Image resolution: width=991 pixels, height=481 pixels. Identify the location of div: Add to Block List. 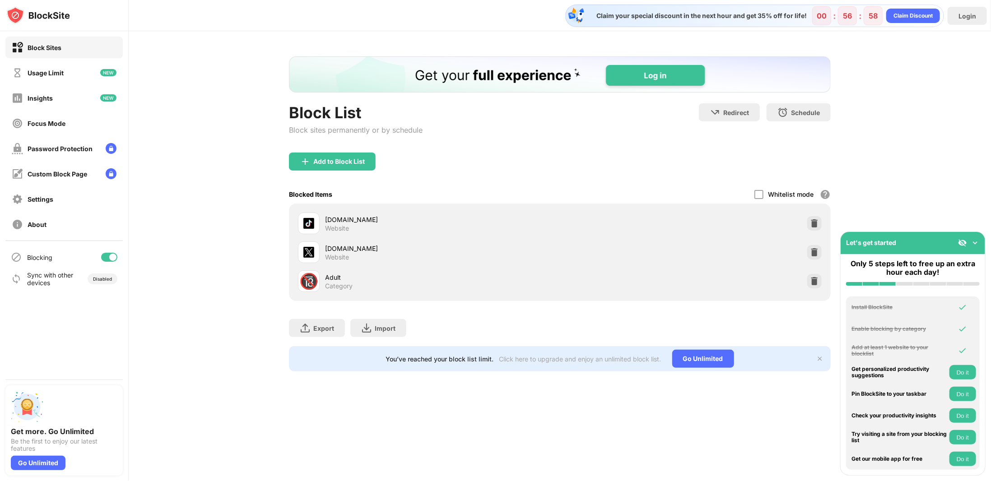
(339, 162).